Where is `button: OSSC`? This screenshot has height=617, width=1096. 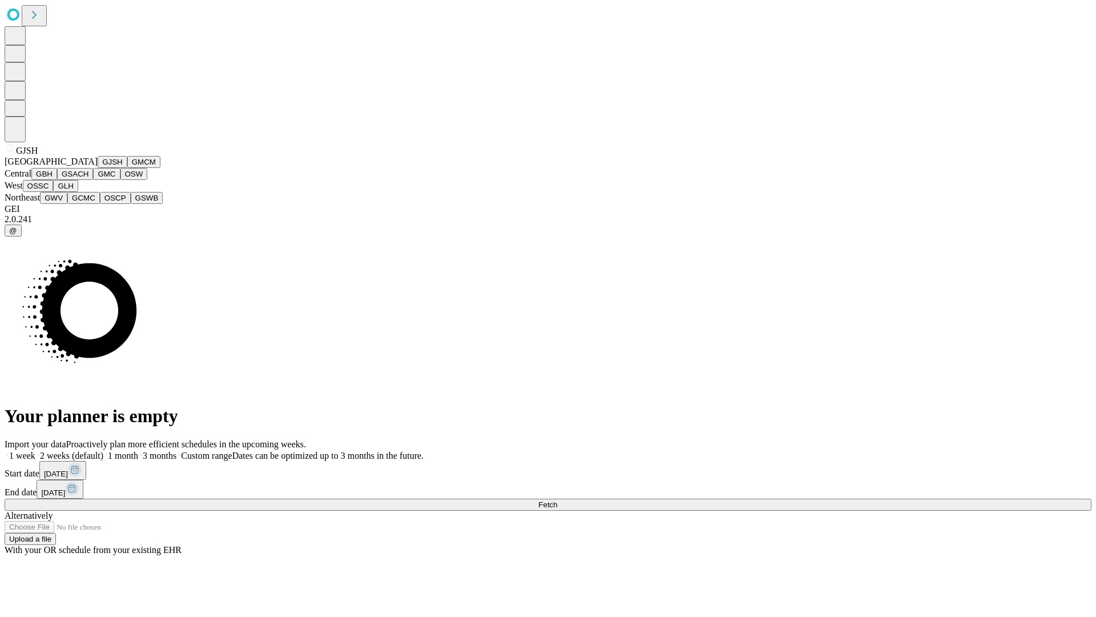 button: OSSC is located at coordinates (38, 186).